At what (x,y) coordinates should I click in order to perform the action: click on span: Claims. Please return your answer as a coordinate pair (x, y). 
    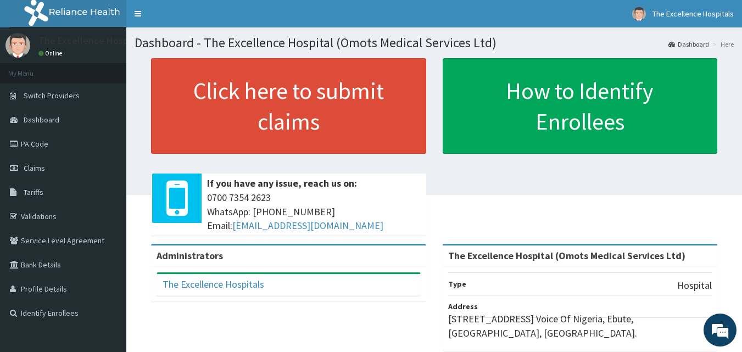
    Looking at the image, I should click on (34, 168).